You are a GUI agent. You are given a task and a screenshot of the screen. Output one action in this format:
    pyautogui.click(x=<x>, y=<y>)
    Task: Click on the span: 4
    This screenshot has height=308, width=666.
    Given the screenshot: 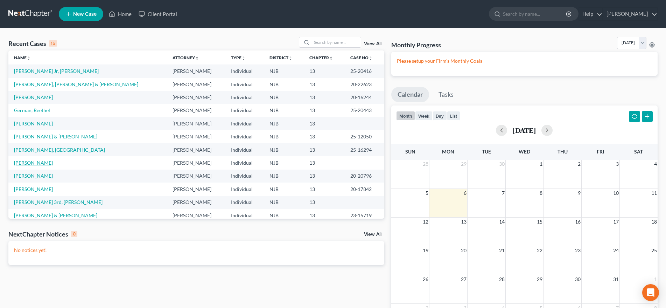 What is the action you would take?
    pyautogui.click(x=656, y=164)
    